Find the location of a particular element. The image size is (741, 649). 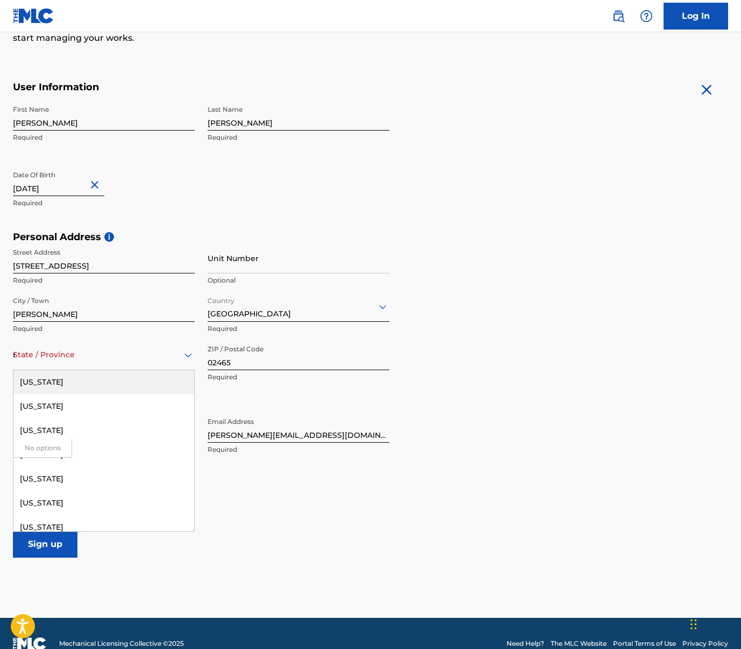

a: Portal Terms of Use is located at coordinates (644, 644).